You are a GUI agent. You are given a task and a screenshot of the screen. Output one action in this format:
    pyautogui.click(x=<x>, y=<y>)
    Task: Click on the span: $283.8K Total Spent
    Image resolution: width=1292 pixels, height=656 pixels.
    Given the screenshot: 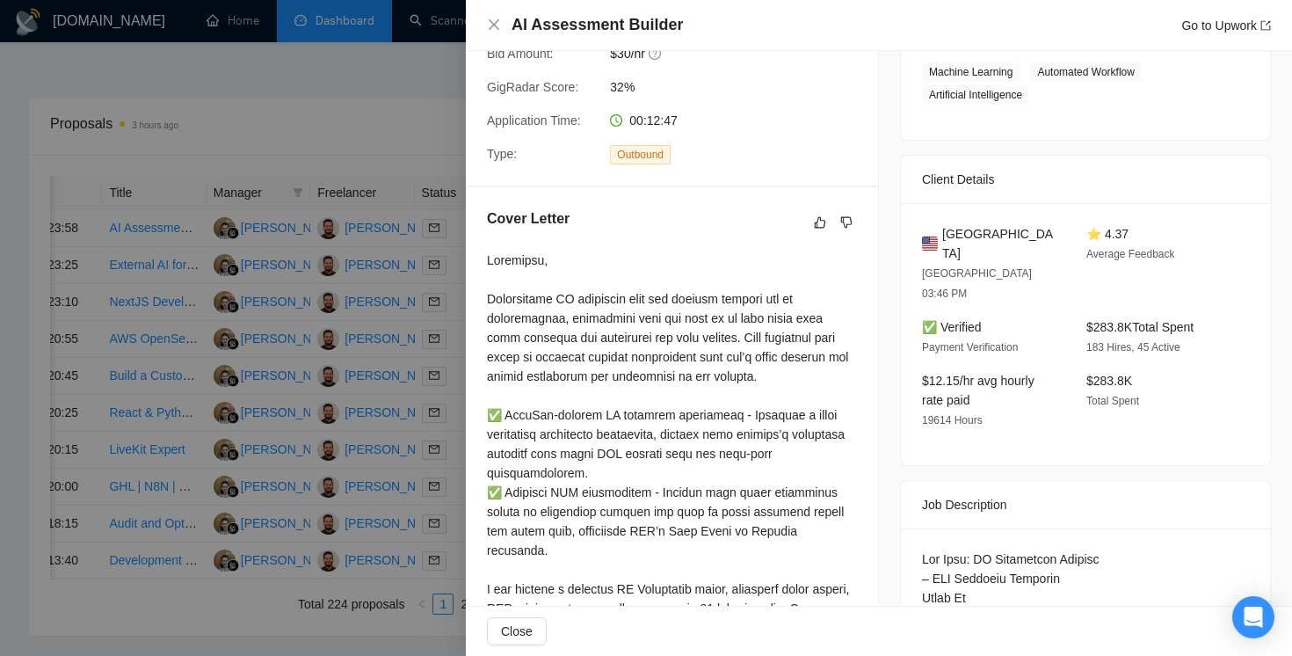 What is the action you would take?
    pyautogui.click(x=1140, y=327)
    